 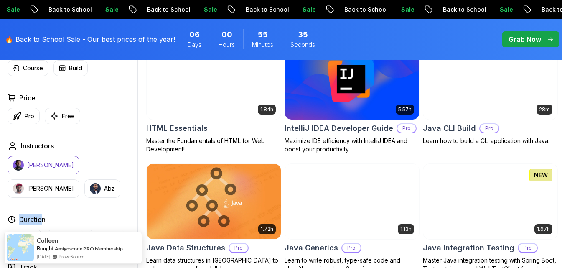 I want to click on p: NEW, so click(x=540, y=175).